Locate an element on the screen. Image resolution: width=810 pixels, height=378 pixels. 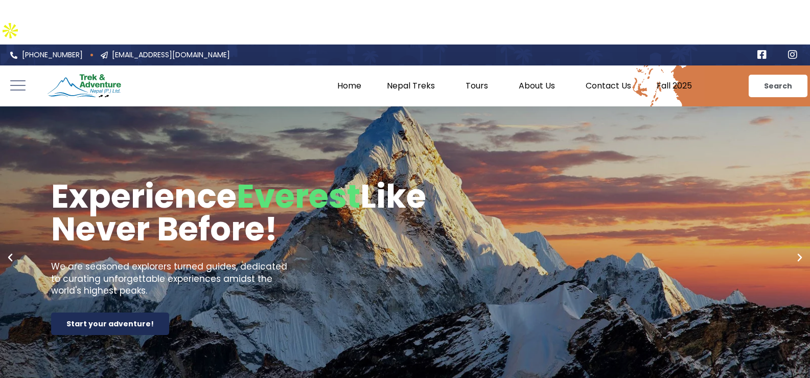
div: Experience Like Never Before! is located at coordinates (175, 213).